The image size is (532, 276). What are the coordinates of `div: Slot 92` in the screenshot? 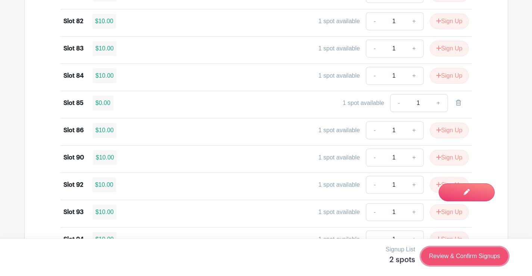 It's located at (73, 185).